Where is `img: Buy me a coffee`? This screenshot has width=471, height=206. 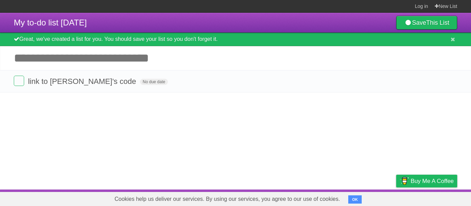
img: Buy me a coffee is located at coordinates (404, 181).